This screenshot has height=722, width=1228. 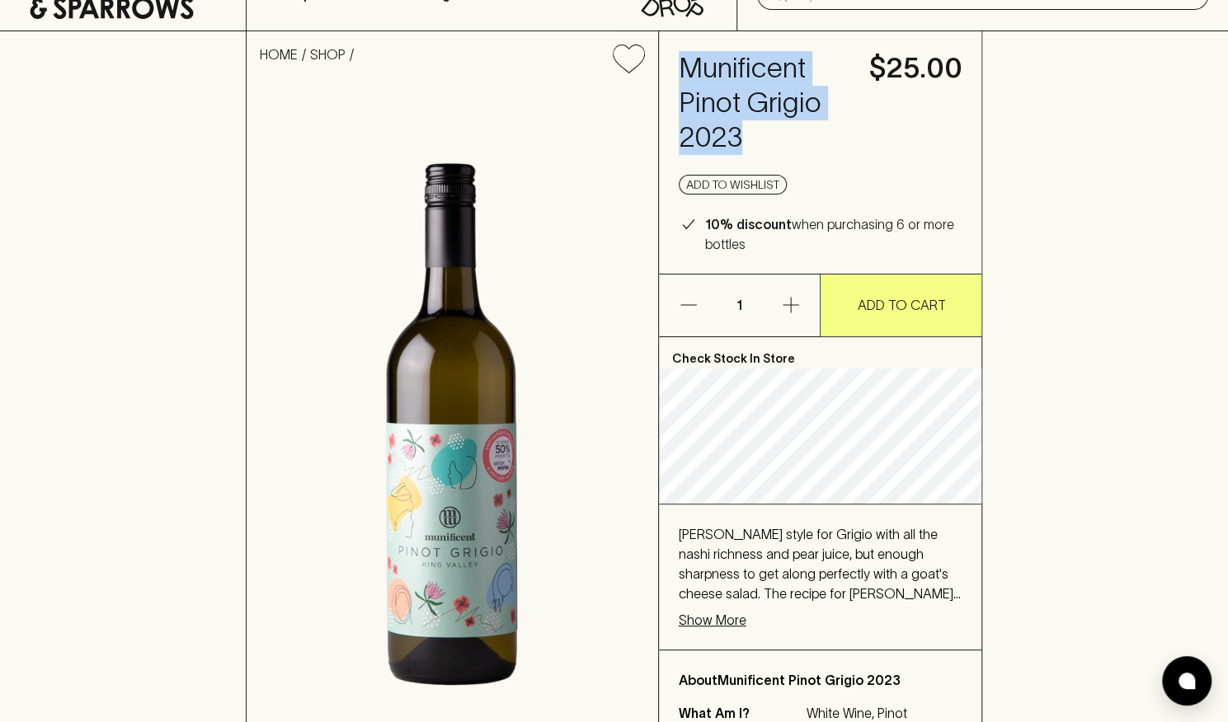 I want to click on p: About Munificent Pinot Grigio 2023, so click(x=821, y=680).